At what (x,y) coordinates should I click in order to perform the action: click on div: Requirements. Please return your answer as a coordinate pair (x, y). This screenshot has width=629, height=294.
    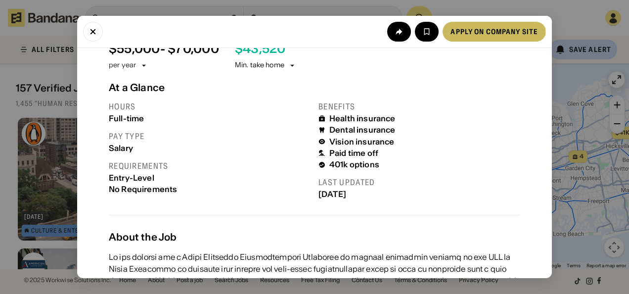
    Looking at the image, I should click on (210, 166).